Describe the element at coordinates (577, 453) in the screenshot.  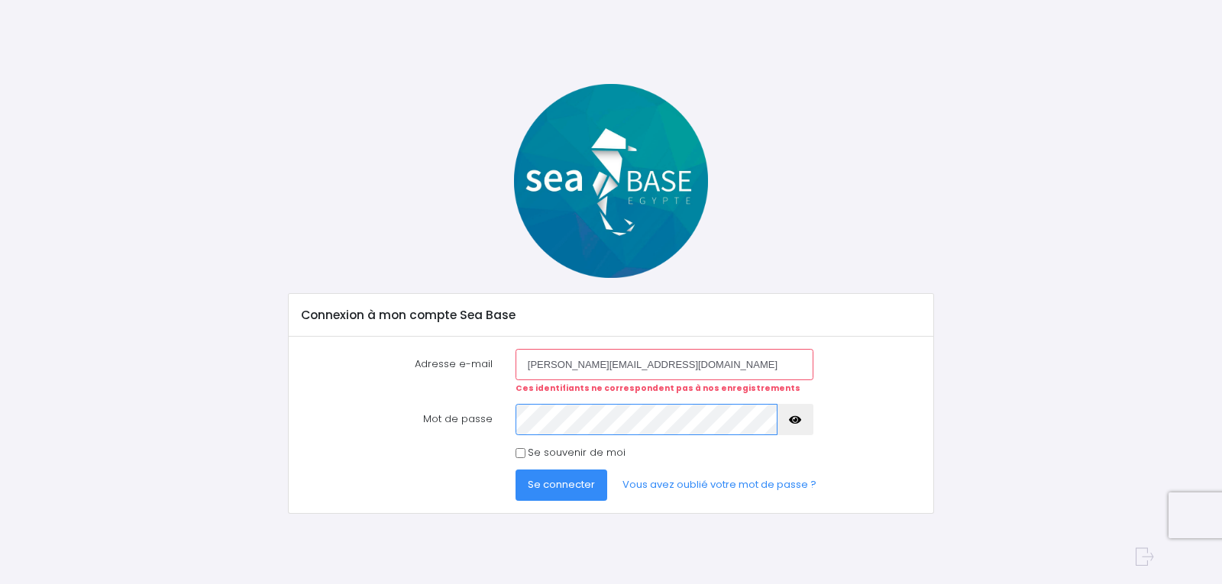
I see `label: Se souvenir de moi` at that location.